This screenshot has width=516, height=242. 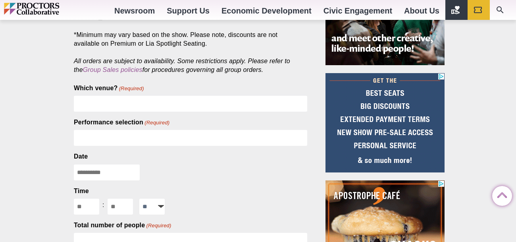 What do you see at coordinates (182, 65) in the screenshot?
I see `em: All orders are subject to availability. Some restrictions apply. Please refer to the for procedur...` at bounding box center [182, 65].